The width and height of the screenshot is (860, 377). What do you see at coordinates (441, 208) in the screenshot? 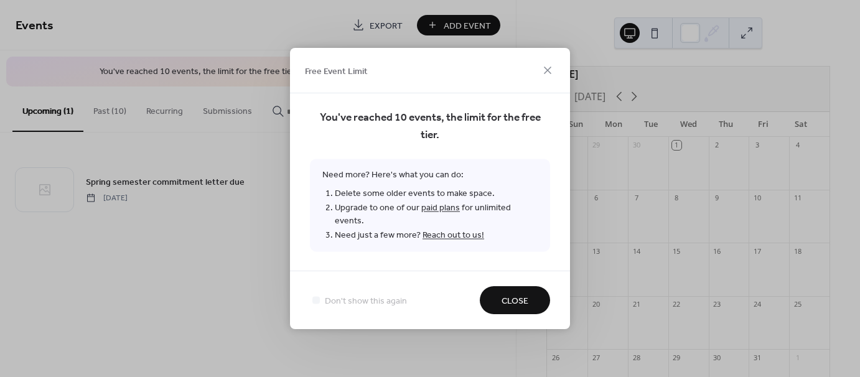
I see `a: paid plans` at bounding box center [441, 208].